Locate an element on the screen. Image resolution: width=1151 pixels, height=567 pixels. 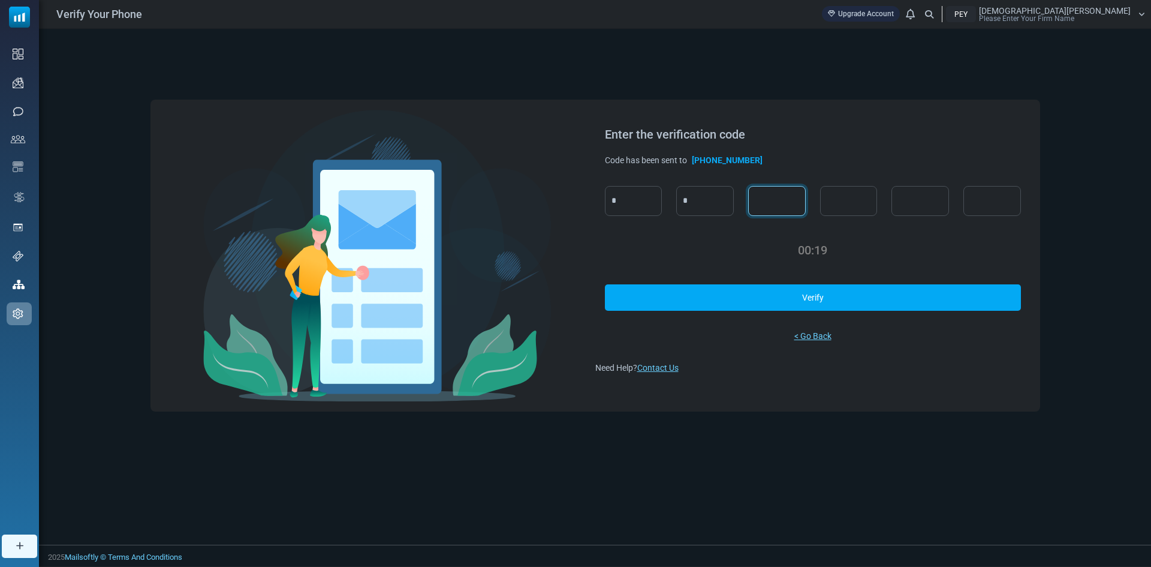
span: Verify Your Phone is located at coordinates (99, 14).